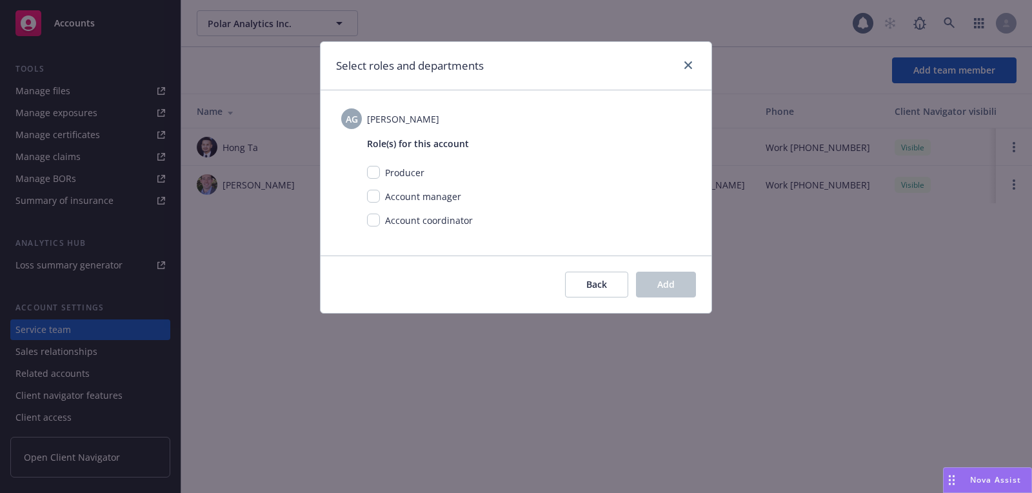 This screenshot has width=1032, height=493. What do you see at coordinates (666, 284) in the screenshot?
I see `span: Add` at bounding box center [666, 284].